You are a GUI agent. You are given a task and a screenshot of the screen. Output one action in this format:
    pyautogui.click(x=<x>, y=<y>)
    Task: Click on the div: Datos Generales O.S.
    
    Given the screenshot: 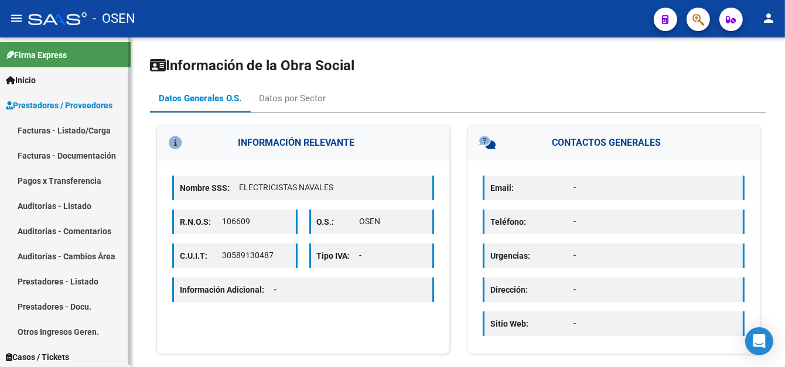 What is the action you would take?
    pyautogui.click(x=200, y=98)
    